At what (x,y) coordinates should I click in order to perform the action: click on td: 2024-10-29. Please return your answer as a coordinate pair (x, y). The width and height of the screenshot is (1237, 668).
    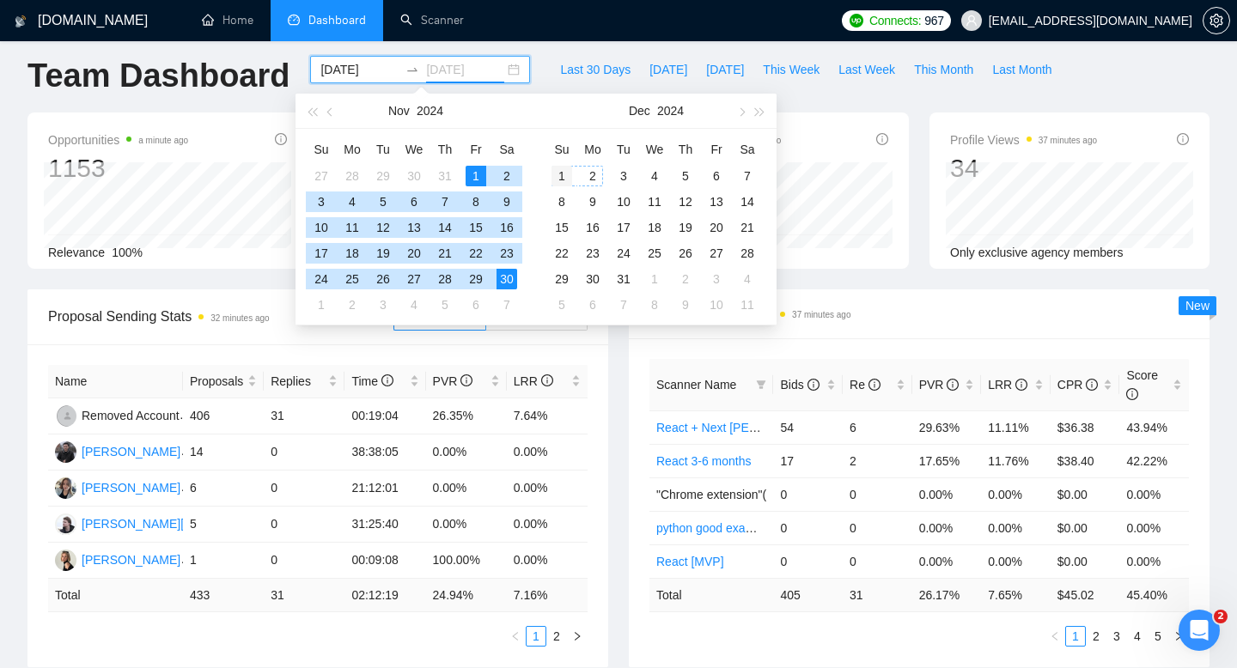
    Looking at the image, I should click on (383, 176).